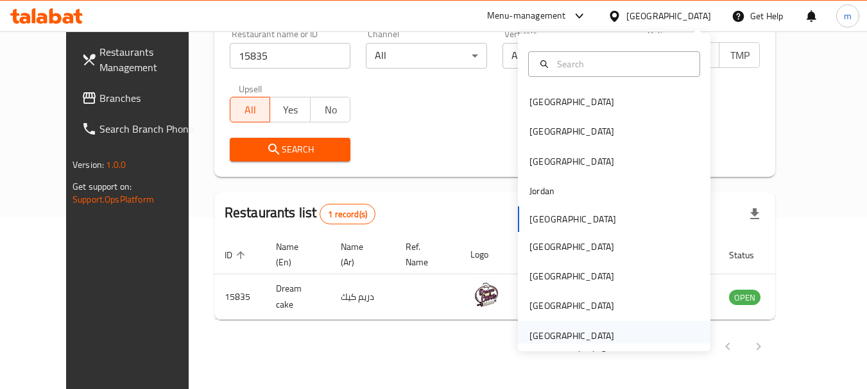 The width and height of the screenshot is (867, 389). I want to click on img: Dream cake, so click(486, 294).